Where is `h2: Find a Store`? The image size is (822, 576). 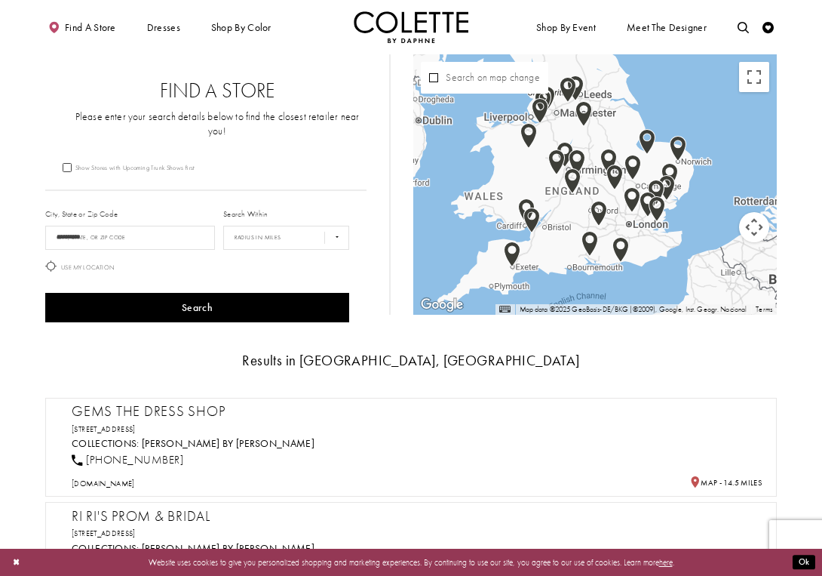
h2: Find a Store is located at coordinates (216, 91).